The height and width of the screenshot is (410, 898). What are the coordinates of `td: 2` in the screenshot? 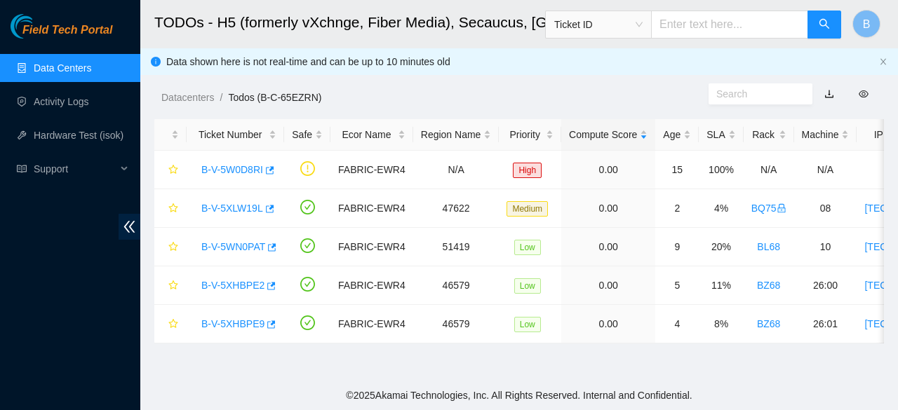 It's located at (677, 208).